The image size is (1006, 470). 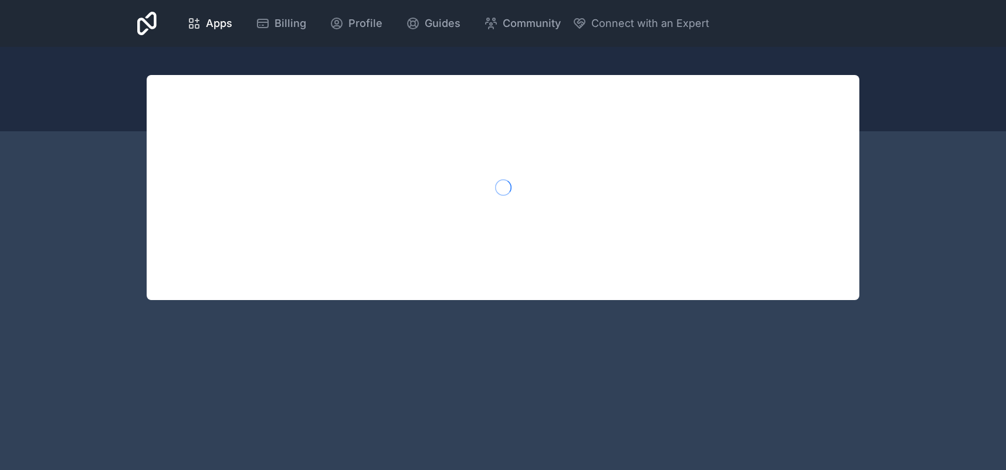 What do you see at coordinates (433, 23) in the screenshot?
I see `a: Guides` at bounding box center [433, 23].